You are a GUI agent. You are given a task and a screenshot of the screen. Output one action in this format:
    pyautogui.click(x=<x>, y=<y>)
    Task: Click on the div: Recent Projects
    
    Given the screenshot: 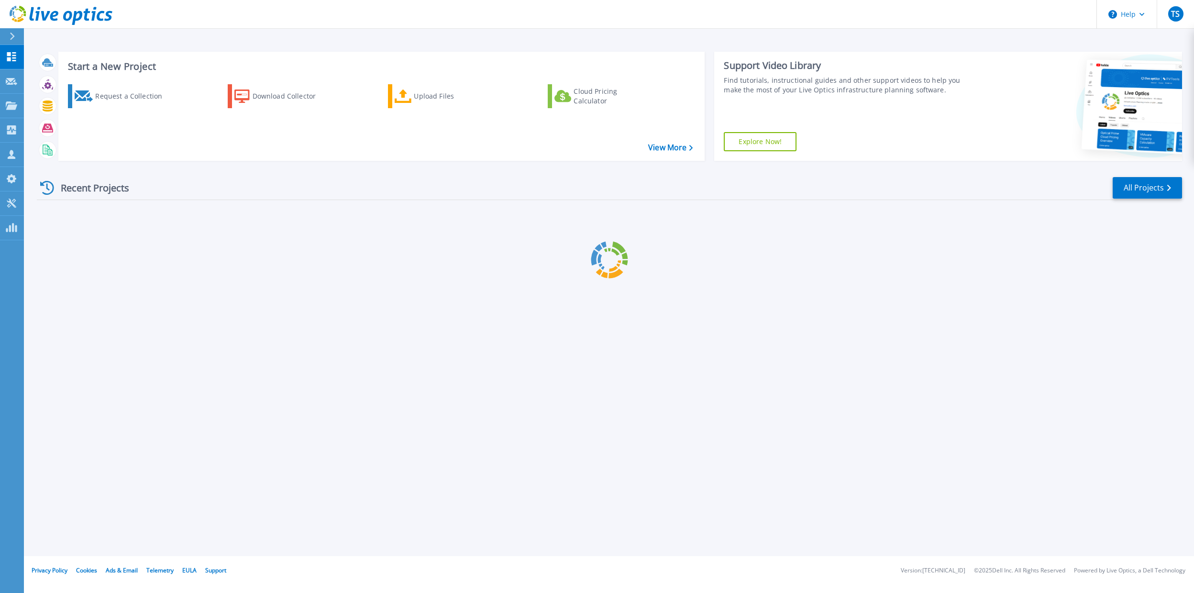 What is the action you would take?
    pyautogui.click(x=89, y=188)
    